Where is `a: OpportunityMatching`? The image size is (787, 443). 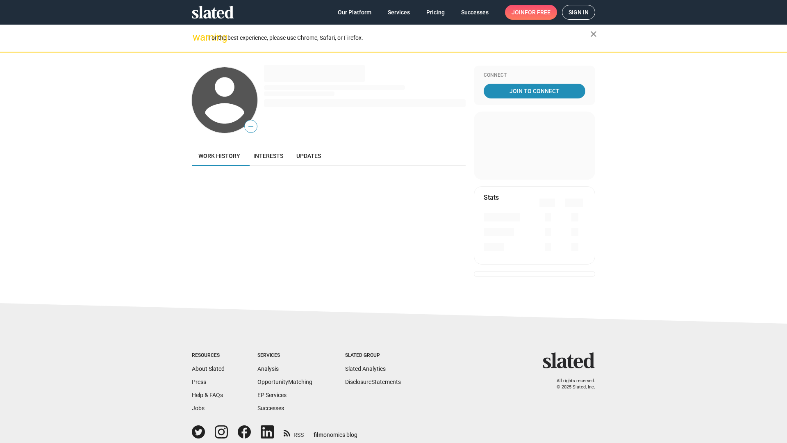 a: OpportunityMatching is located at coordinates (285, 382).